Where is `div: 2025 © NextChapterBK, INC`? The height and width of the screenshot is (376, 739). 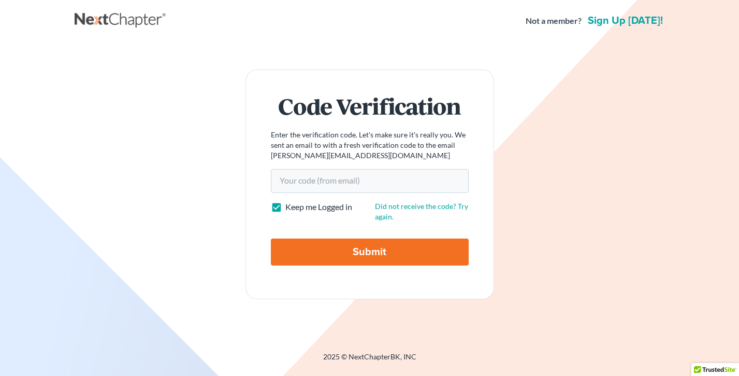 div: 2025 © NextChapterBK, INC is located at coordinates (370, 361).